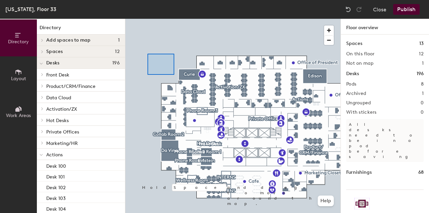 This screenshot has height=213, width=429. Describe the element at coordinates (56, 165) in the screenshot. I see `p: Desk 100` at that location.